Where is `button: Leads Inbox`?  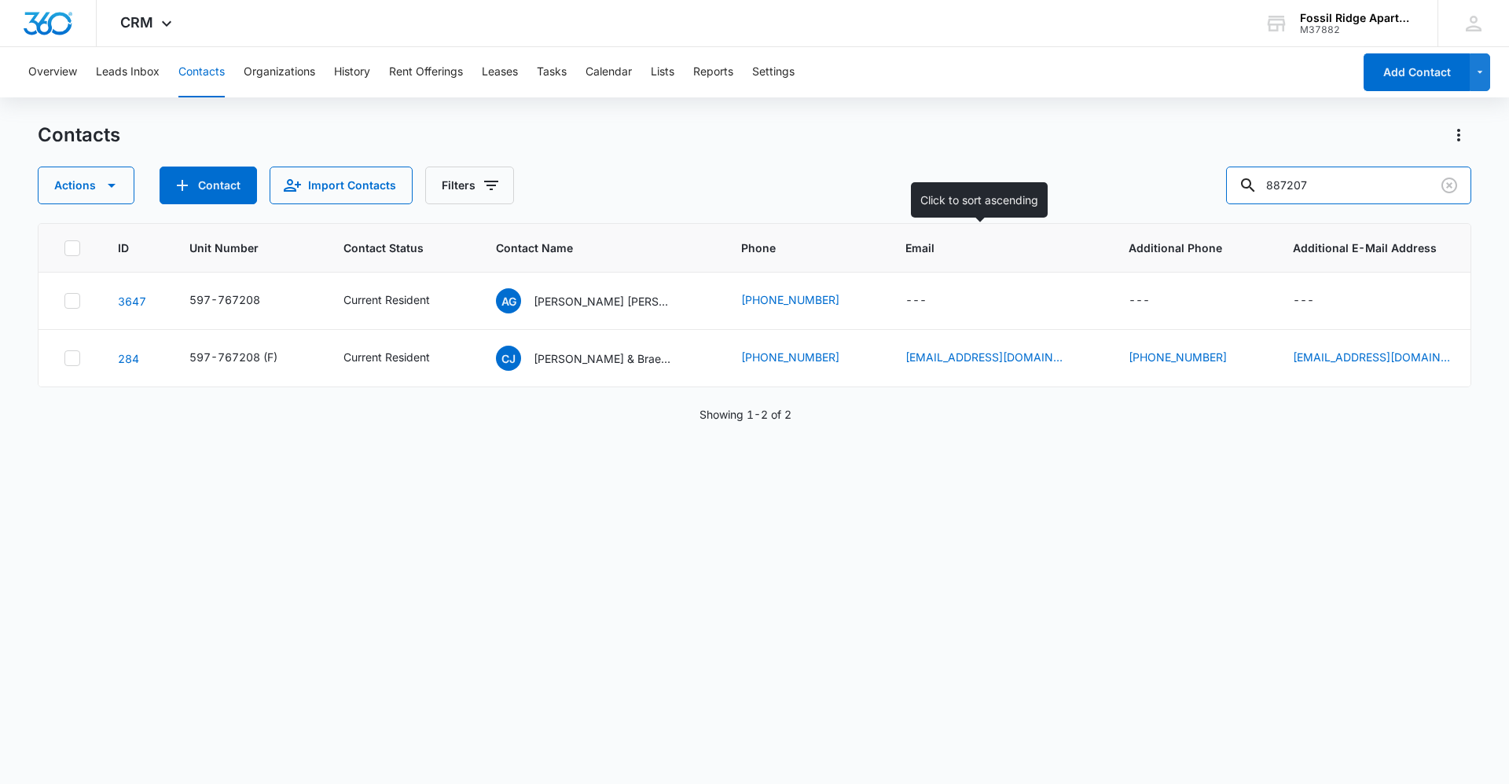
button: Leads Inbox is located at coordinates (127, 72).